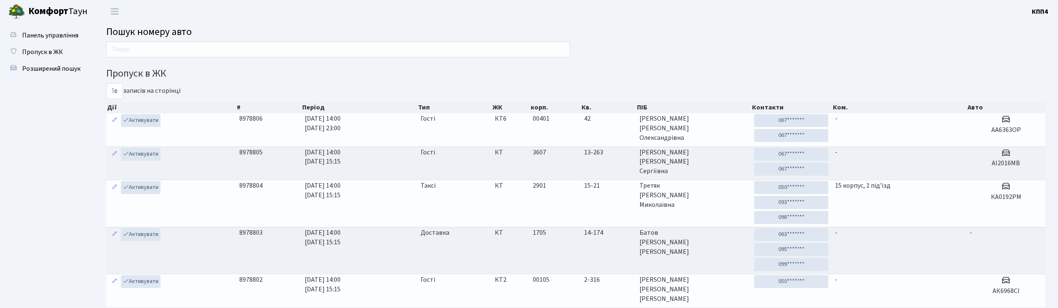  I want to click on label: записів на сторінці, so click(143, 91).